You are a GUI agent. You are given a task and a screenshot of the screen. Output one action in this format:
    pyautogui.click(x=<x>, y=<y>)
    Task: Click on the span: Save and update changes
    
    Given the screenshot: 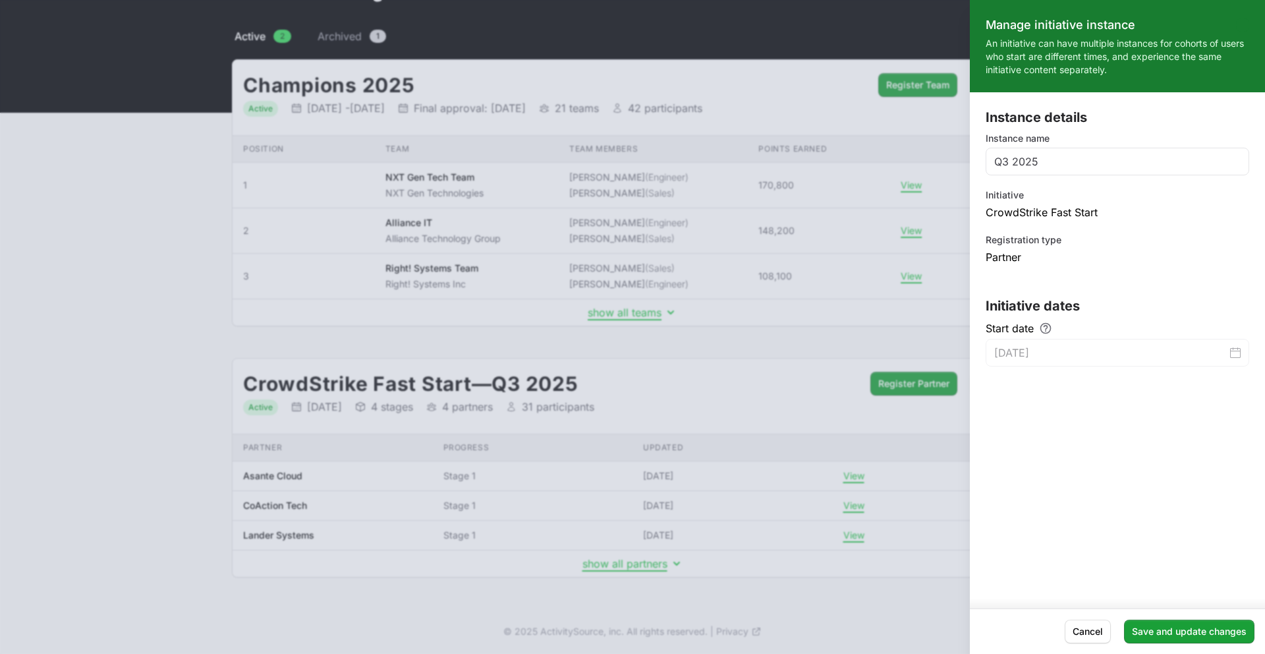 What is the action you would take?
    pyautogui.click(x=1189, y=631)
    